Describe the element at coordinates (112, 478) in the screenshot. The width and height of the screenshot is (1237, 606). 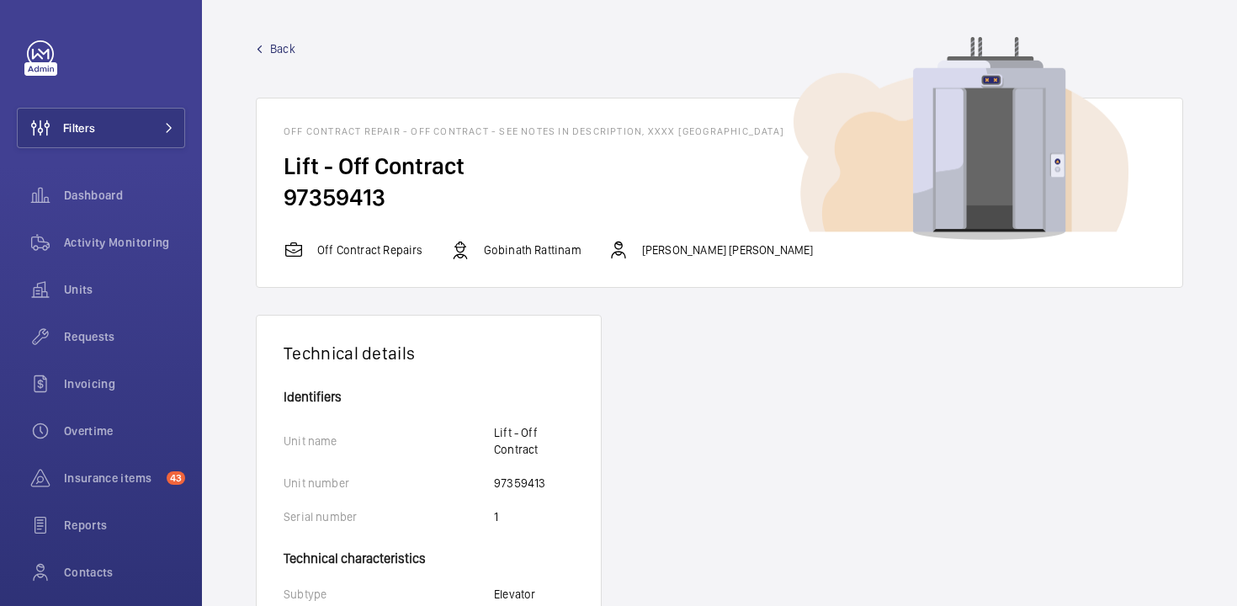
I see `span: Insurance items` at that location.